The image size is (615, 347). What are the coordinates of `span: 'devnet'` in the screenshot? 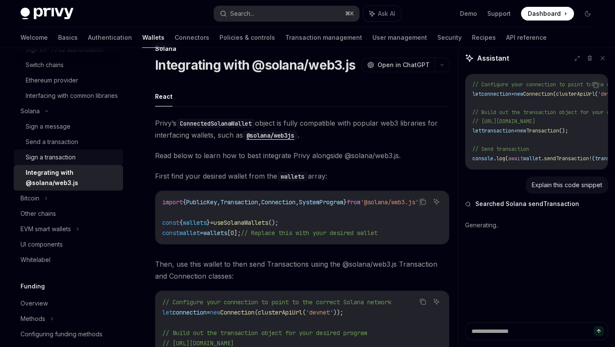 It's located at (320, 312).